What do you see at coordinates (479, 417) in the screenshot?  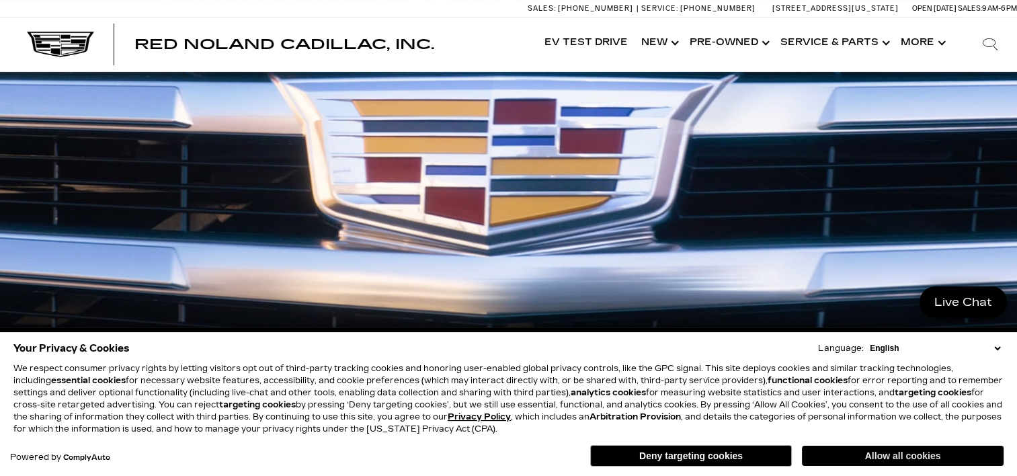 I see `a: Privacy Policy` at bounding box center [479, 417].